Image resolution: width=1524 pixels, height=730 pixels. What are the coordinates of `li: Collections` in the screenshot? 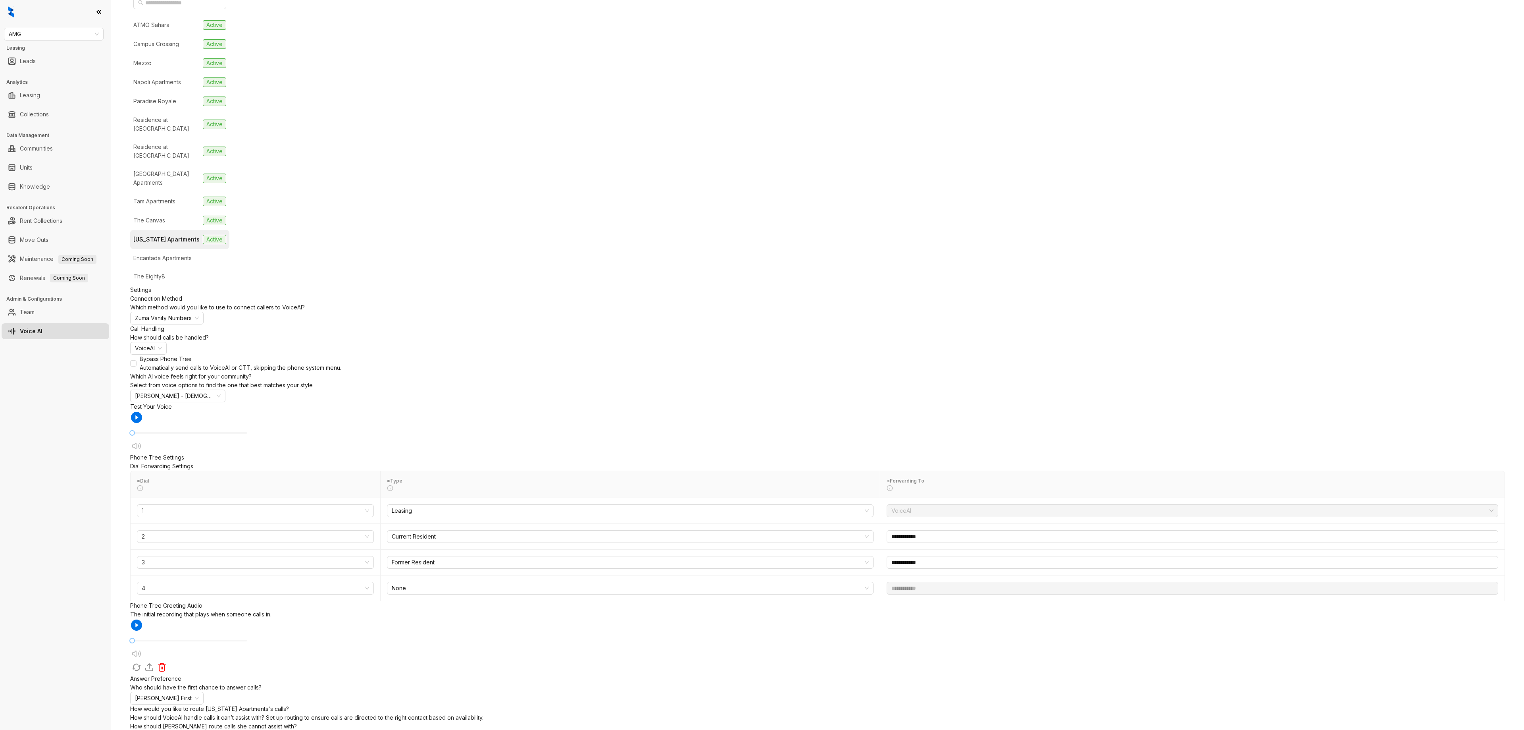 It's located at (55, 114).